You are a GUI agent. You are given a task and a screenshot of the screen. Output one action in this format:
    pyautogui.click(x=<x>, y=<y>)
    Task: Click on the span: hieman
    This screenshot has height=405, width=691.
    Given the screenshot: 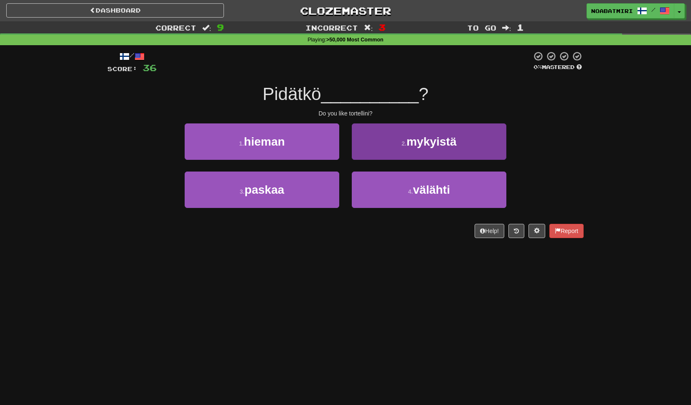 What is the action you would take?
    pyautogui.click(x=265, y=141)
    